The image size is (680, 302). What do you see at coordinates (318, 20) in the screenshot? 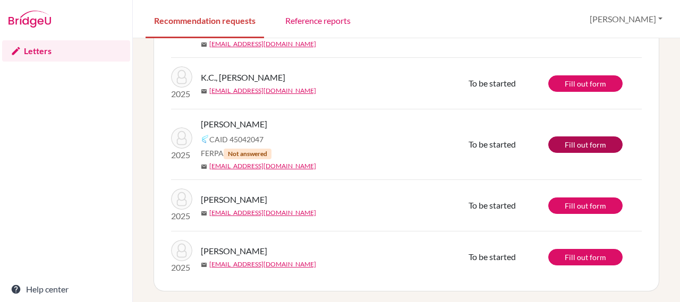
I see `a: Reference reports` at bounding box center [318, 20].